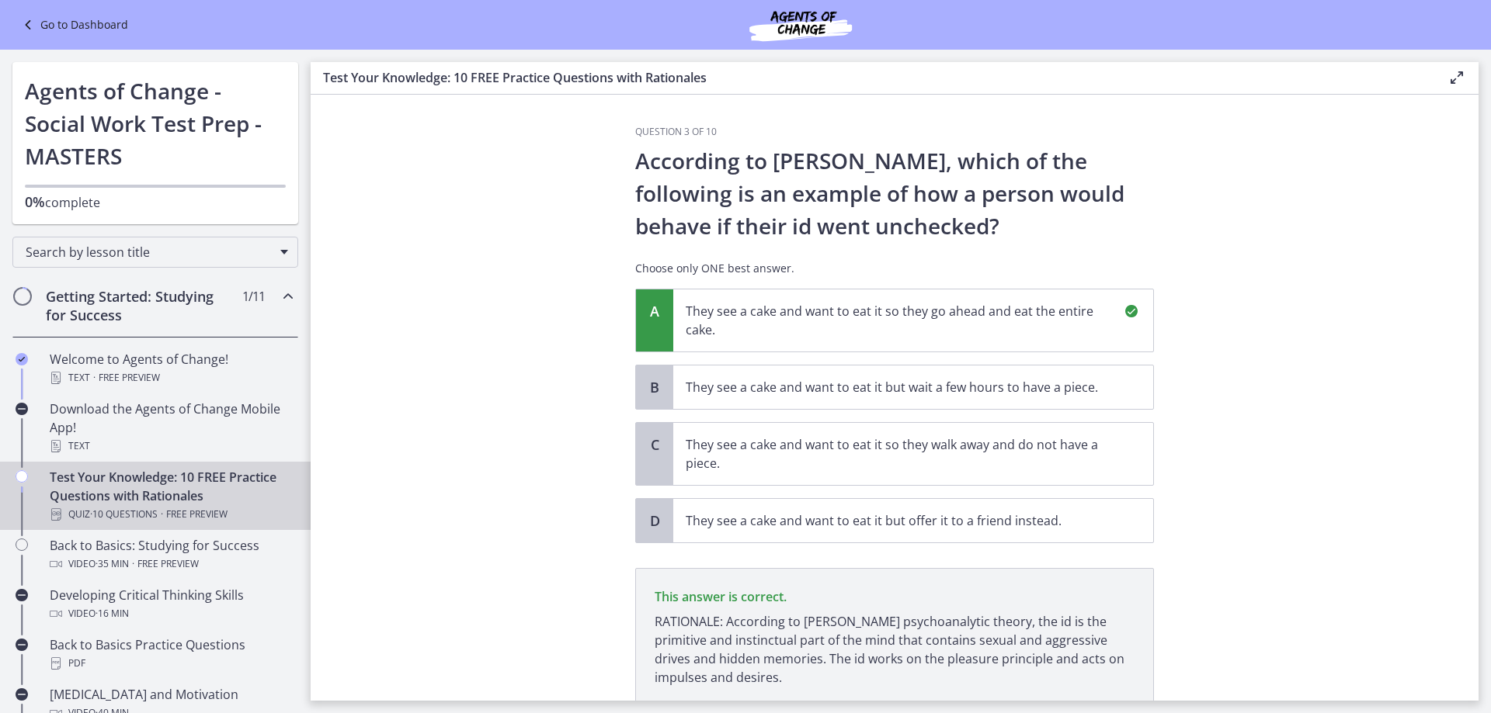 The height and width of the screenshot is (713, 1491). Describe the element at coordinates (171, 428) in the screenshot. I see `div: Download the Agents of Change Mobile App!` at that location.